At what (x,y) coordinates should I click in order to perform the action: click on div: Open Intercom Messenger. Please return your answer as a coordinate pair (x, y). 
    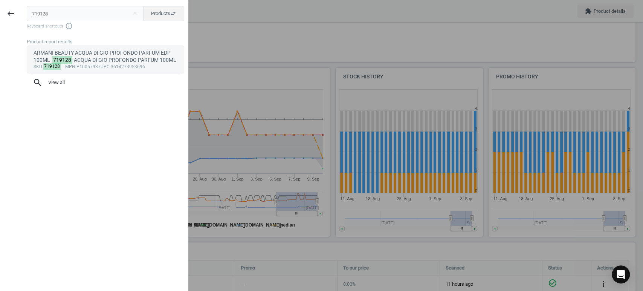
    Looking at the image, I should click on (621, 274).